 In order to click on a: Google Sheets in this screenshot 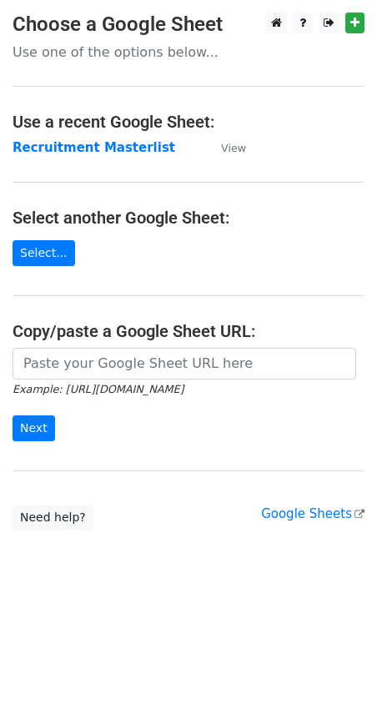, I will do `click(313, 514)`.